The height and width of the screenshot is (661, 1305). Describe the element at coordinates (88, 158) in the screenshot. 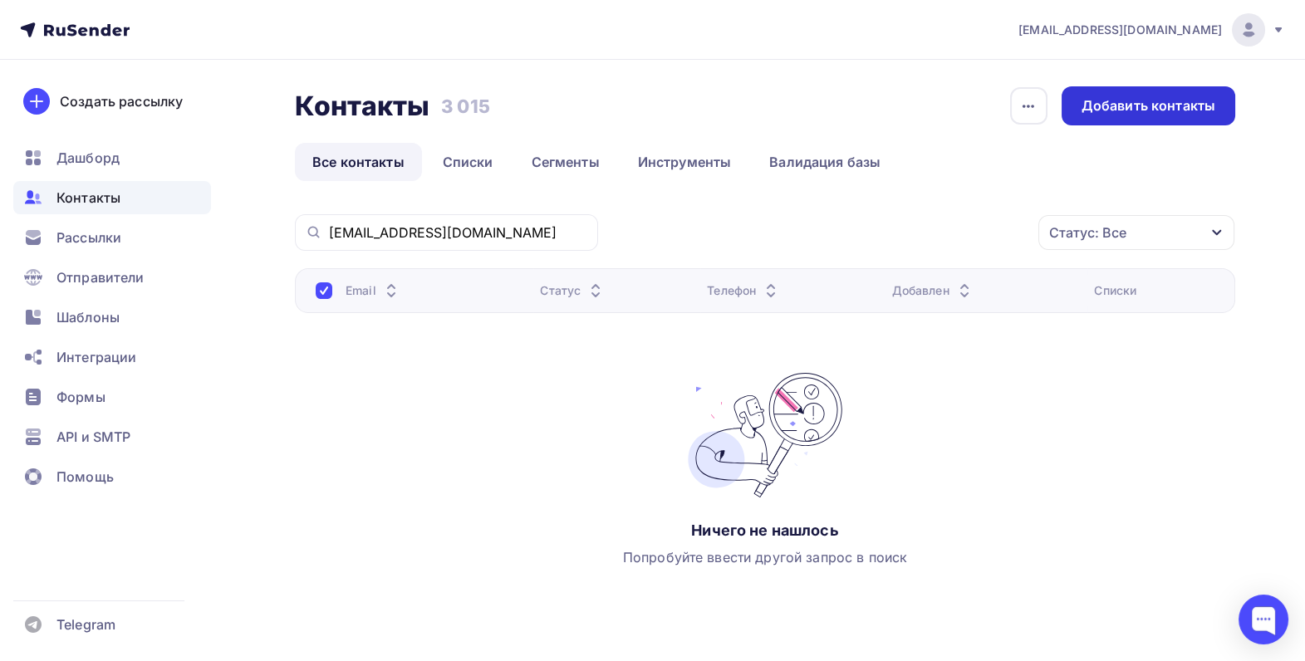

I see `span: Дашборд` at that location.